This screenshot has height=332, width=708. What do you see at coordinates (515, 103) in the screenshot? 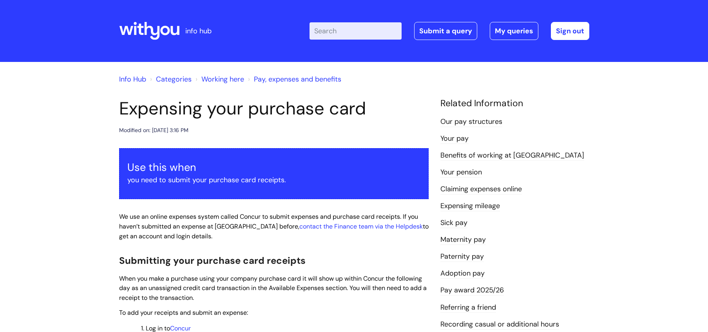
I see `h4: Related Information` at bounding box center [515, 103].